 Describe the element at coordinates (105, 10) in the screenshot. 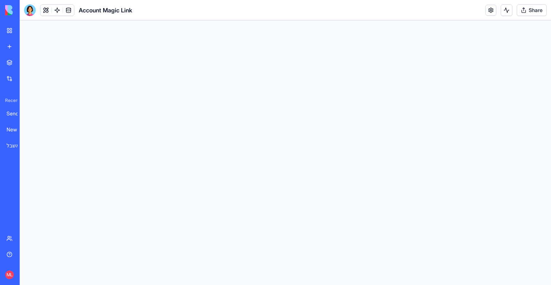

I see `h1: Account Magic Link` at that location.